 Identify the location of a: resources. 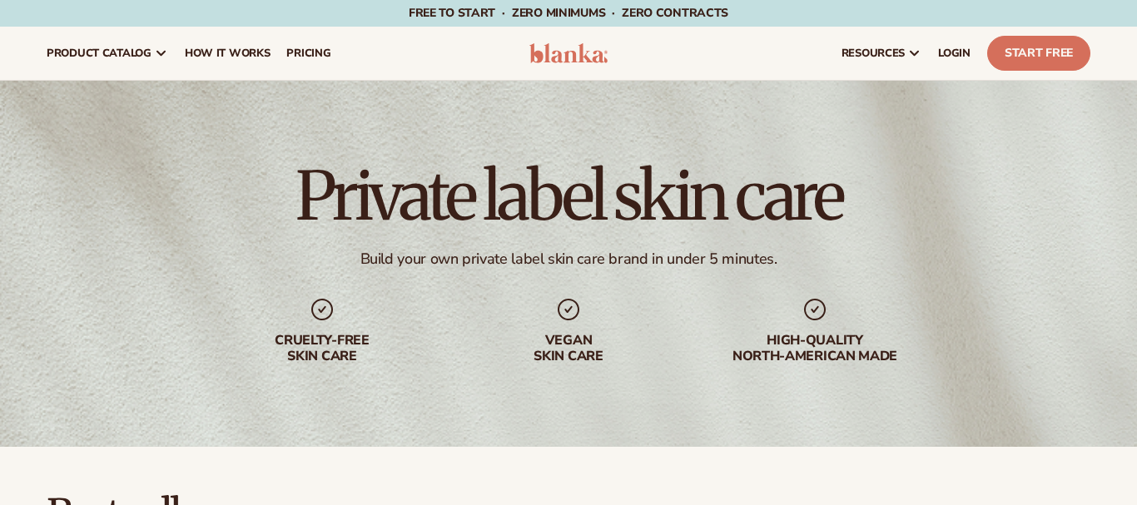
(881, 53).